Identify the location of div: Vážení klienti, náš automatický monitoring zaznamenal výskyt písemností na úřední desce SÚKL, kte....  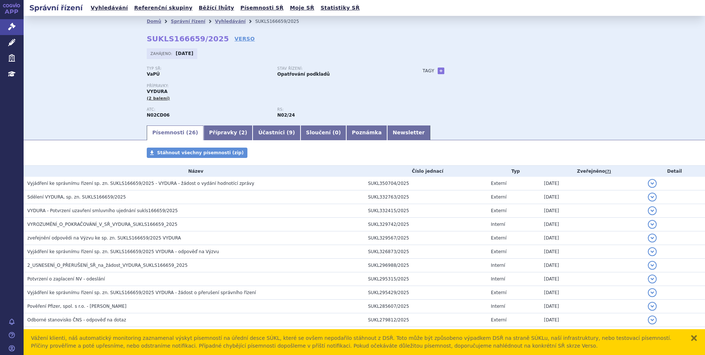
(357, 342).